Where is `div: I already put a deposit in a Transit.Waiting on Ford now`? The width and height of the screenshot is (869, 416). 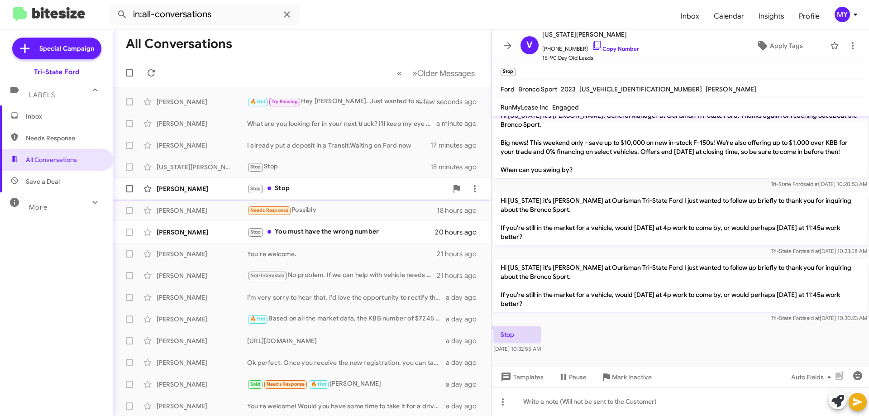
div: I already put a deposit in a Transit.Waiting on Ford now is located at coordinates (339, 145).